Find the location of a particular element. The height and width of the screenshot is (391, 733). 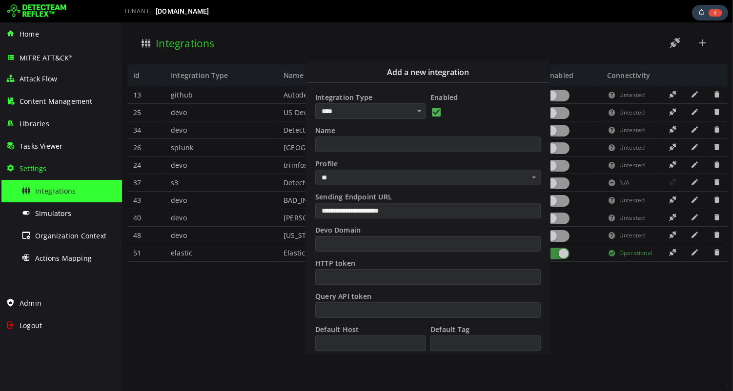

span: Tasks Viewer is located at coordinates (41, 146).